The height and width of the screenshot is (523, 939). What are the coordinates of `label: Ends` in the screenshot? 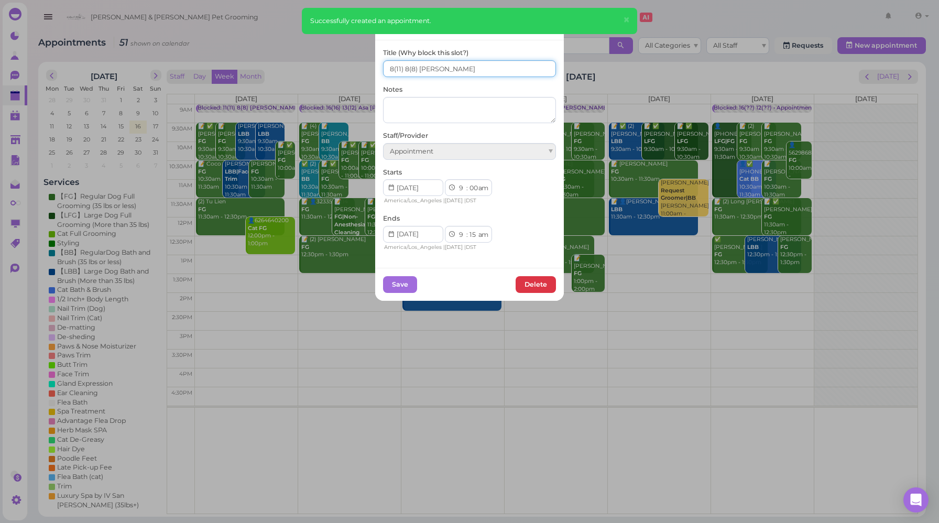 It's located at (391, 218).